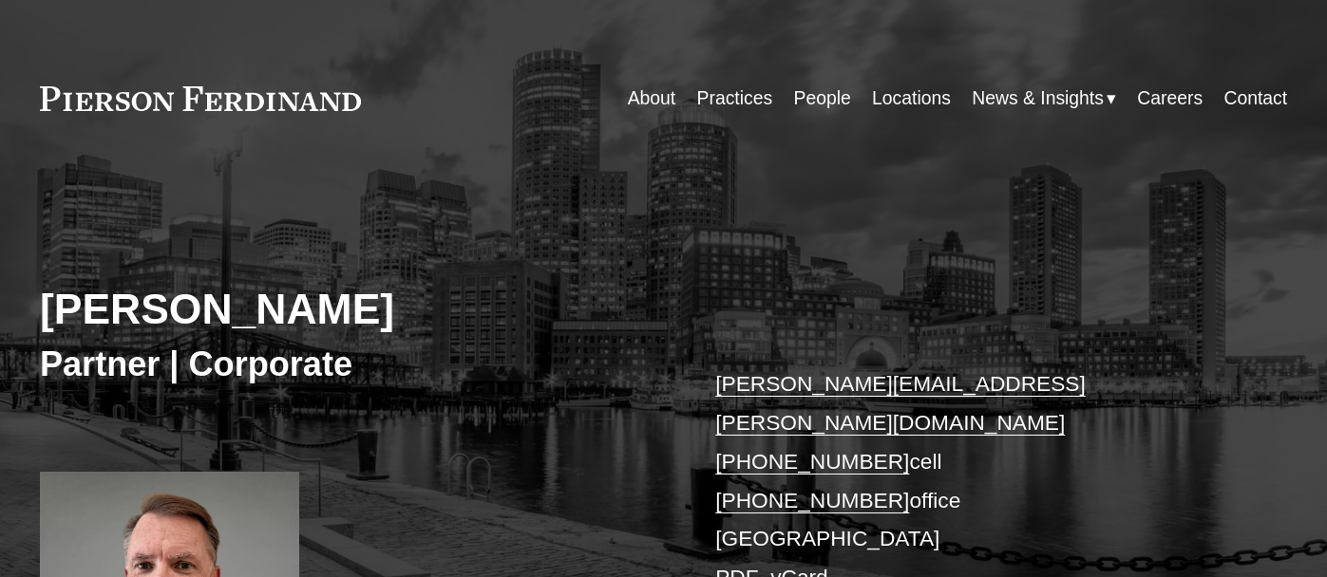  Describe the element at coordinates (735, 99) in the screenshot. I see `a: Practices` at that location.